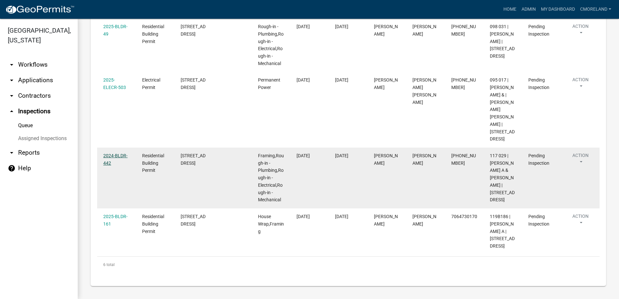 The width and height of the screenshot is (619, 299). I want to click on a: Home, so click(510, 9).